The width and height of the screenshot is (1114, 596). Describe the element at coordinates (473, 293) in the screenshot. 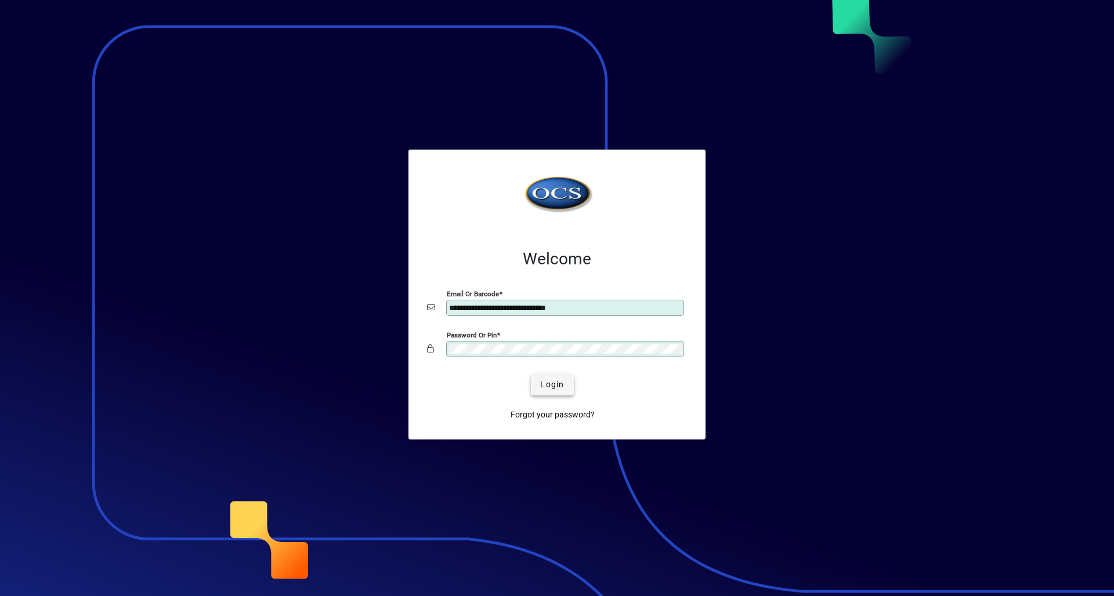

I see `mat-label: Email or Barcode` at that location.